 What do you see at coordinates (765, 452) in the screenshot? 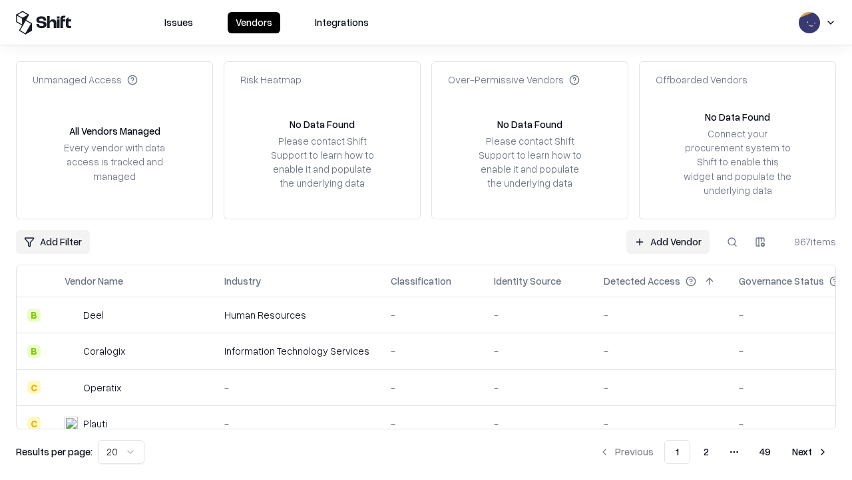
I see `button: 49` at bounding box center [765, 452].